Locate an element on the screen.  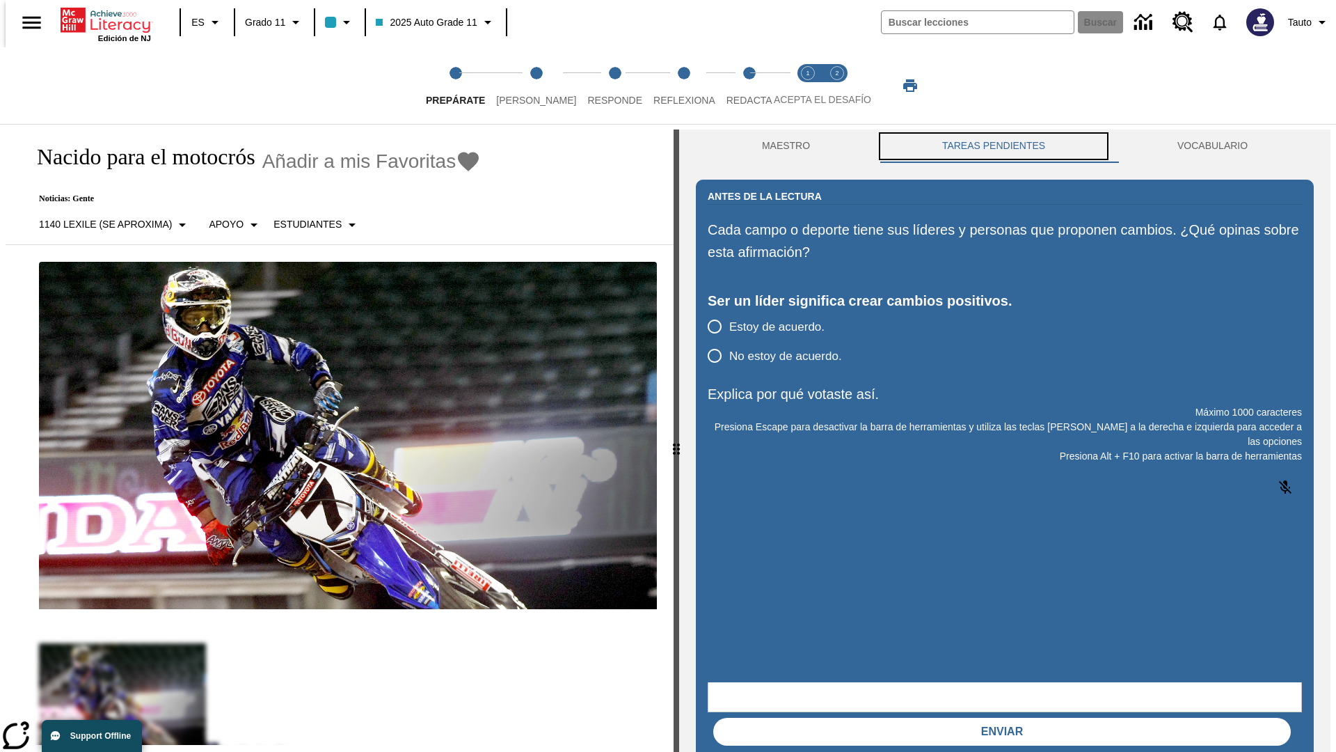
a: Centro de recursos, Se abrirá en una pestaña nueva. is located at coordinates (1183, 22).